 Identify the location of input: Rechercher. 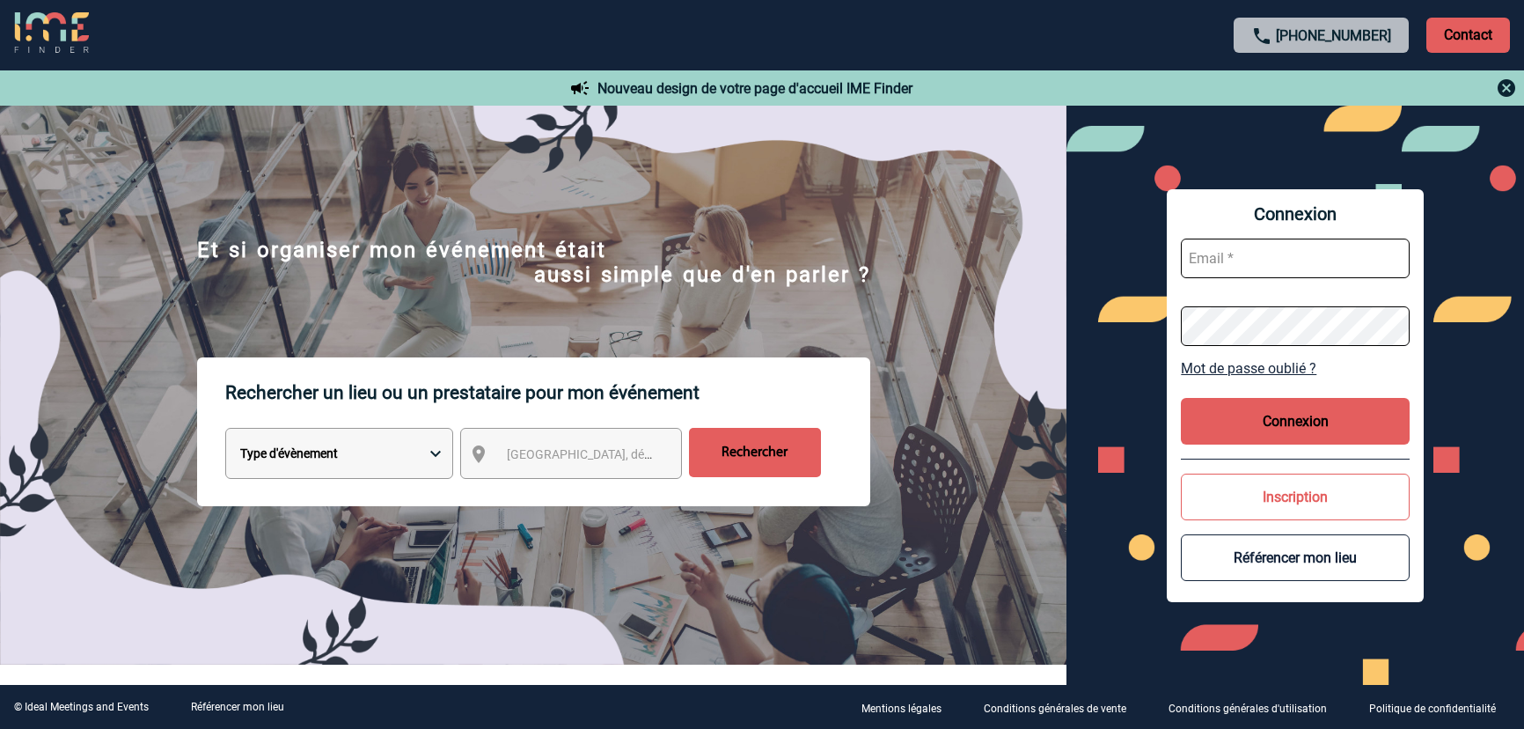
(755, 452).